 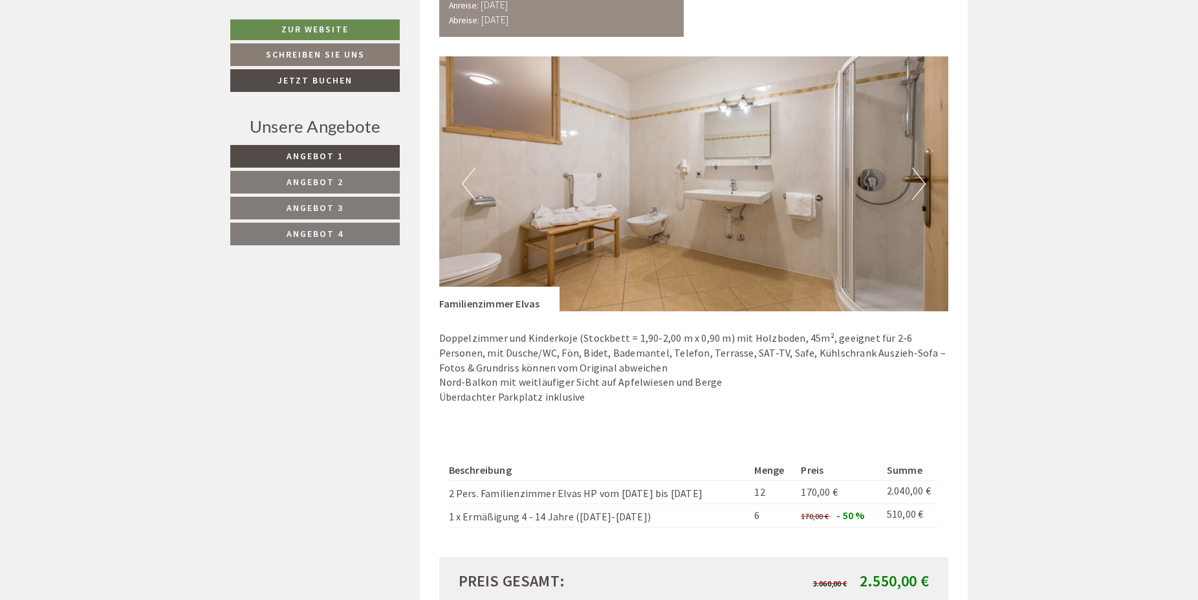 I want to click on span: Angebot 4, so click(x=315, y=234).